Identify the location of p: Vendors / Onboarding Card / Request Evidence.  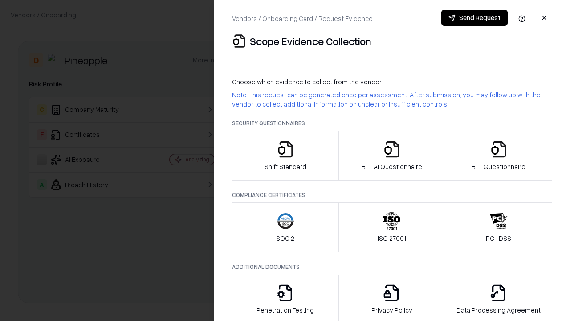
(302, 18).